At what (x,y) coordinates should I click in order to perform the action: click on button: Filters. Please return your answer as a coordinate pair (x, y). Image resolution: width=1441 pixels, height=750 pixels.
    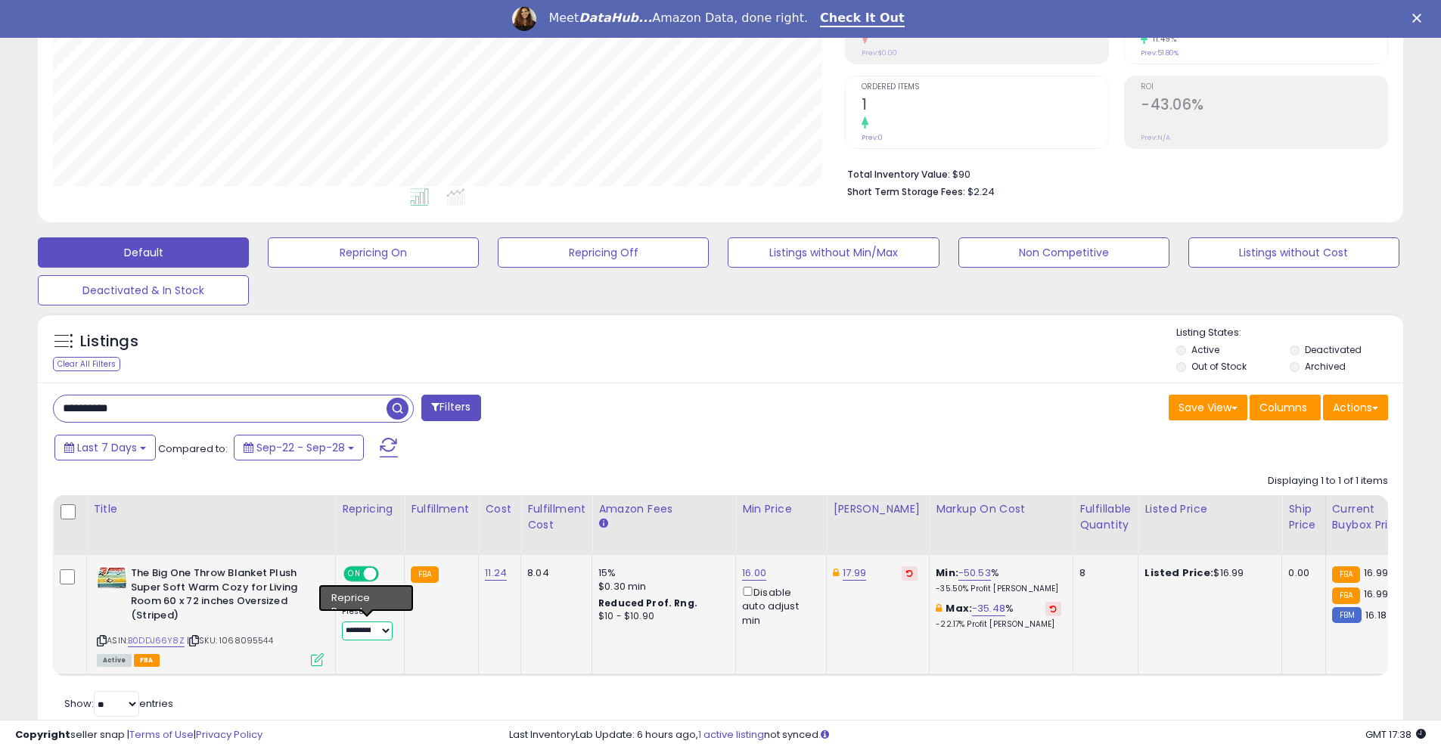
    Looking at the image, I should click on (451, 408).